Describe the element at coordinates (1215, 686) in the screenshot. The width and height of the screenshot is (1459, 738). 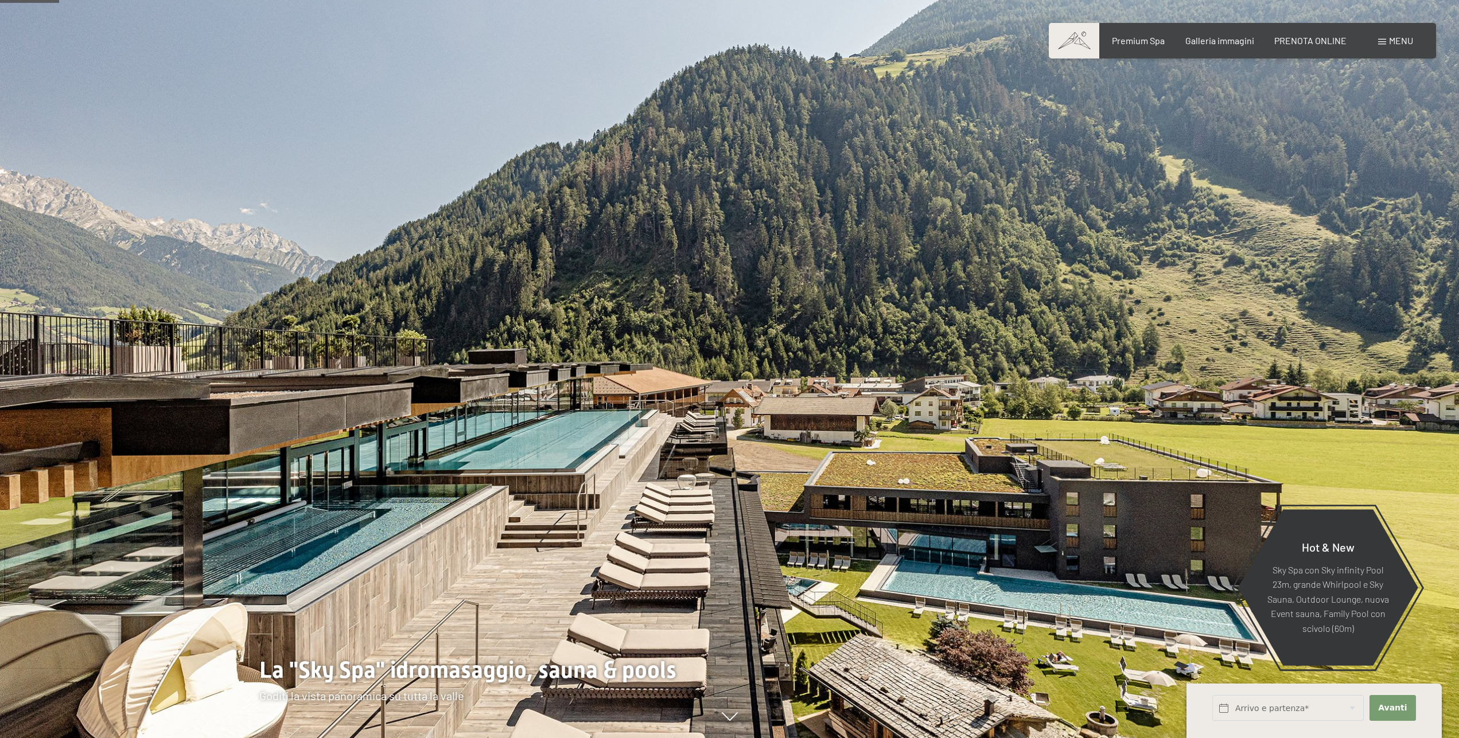
I see `span: Richiesta express` at that location.